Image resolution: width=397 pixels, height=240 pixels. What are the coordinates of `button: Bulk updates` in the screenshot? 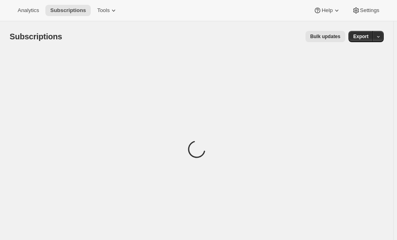 It's located at (325, 37).